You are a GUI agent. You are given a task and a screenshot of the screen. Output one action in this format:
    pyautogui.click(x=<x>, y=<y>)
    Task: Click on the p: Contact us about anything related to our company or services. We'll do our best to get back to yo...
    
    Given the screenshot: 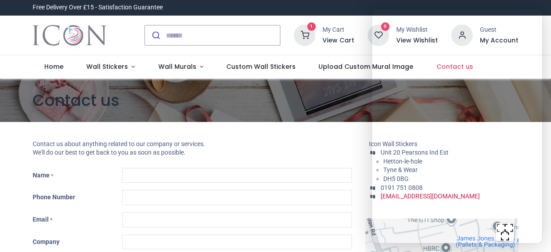 What is the action you would take?
    pyautogui.click(x=192, y=148)
    